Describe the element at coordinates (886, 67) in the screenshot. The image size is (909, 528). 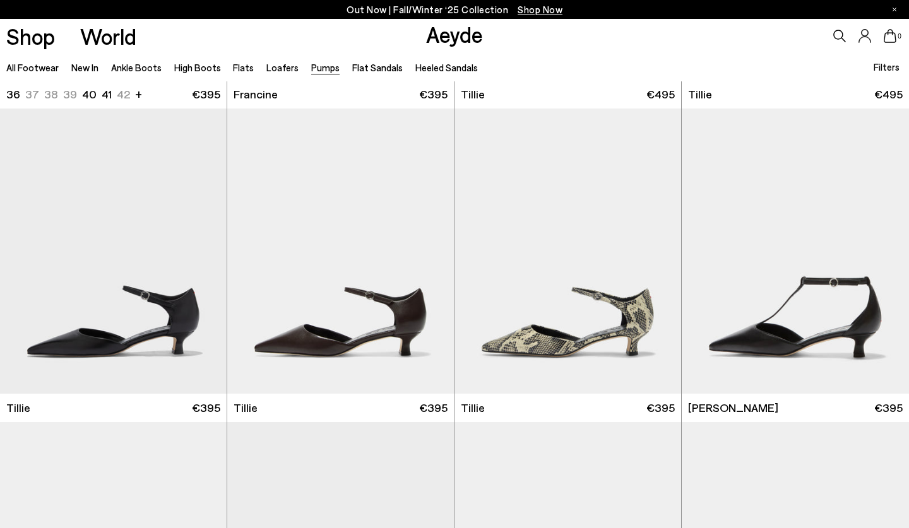
I see `span: Filters` at that location.